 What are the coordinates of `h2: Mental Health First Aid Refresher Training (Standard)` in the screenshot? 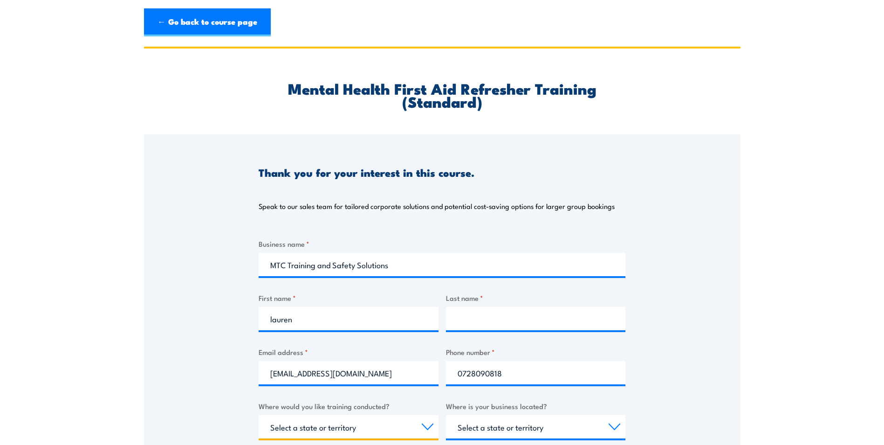 It's located at (442, 95).